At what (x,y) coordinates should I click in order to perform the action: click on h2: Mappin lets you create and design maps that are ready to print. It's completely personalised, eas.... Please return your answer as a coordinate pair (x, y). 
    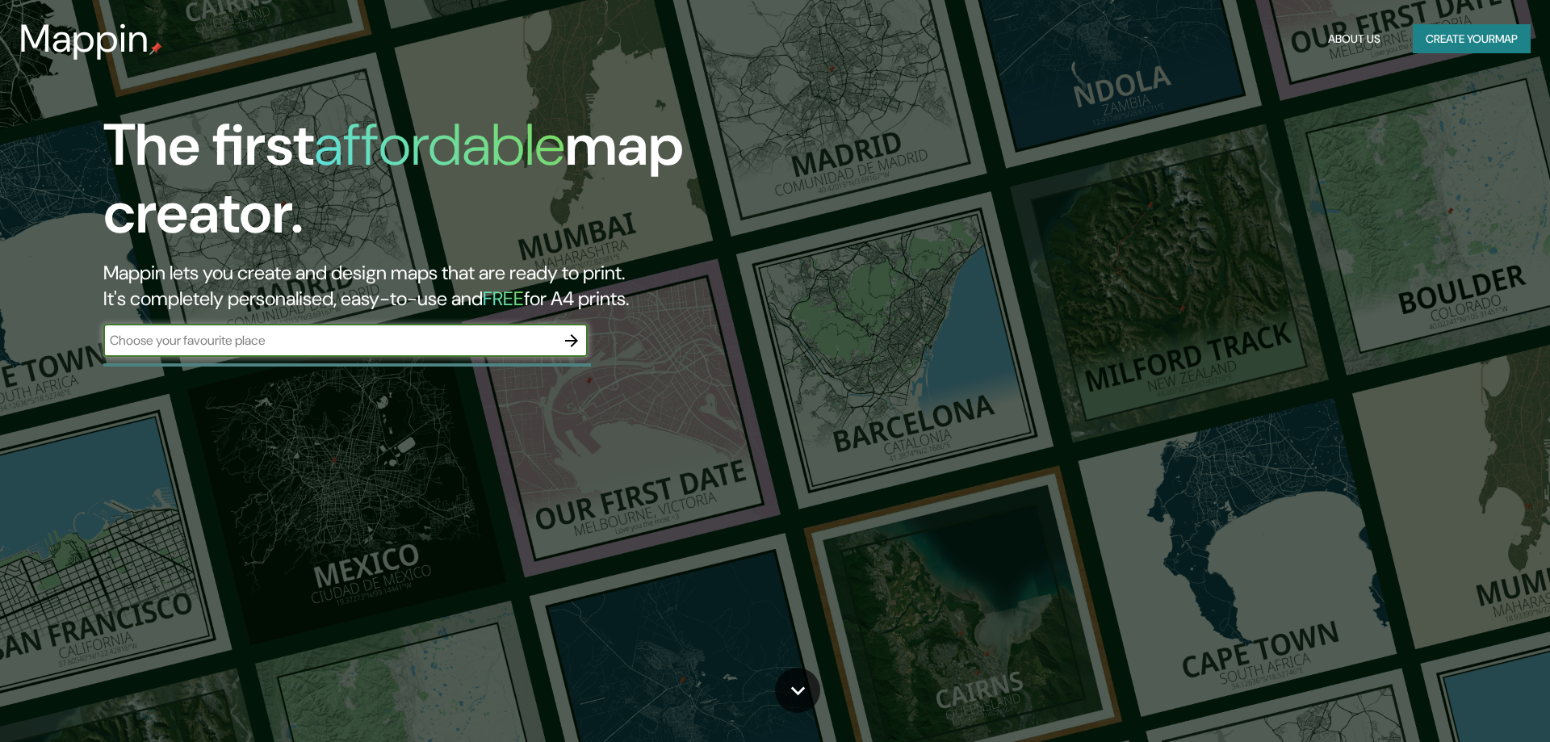
    Looking at the image, I should click on (491, 286).